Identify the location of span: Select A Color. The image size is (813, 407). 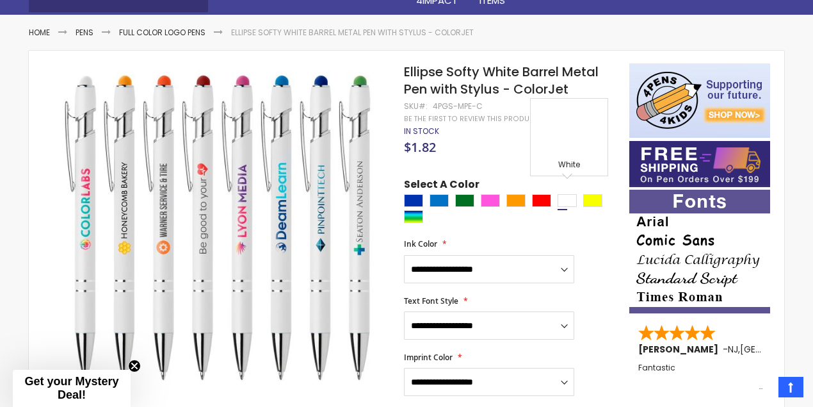
(442, 186).